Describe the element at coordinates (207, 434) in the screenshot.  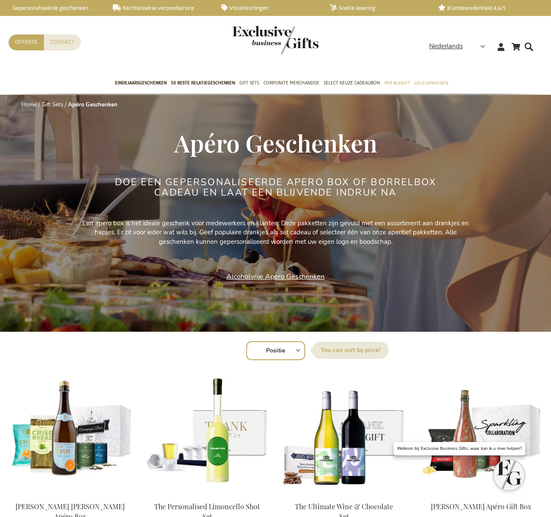
I see `img: The Personalised Limoncello Shot Set` at that location.